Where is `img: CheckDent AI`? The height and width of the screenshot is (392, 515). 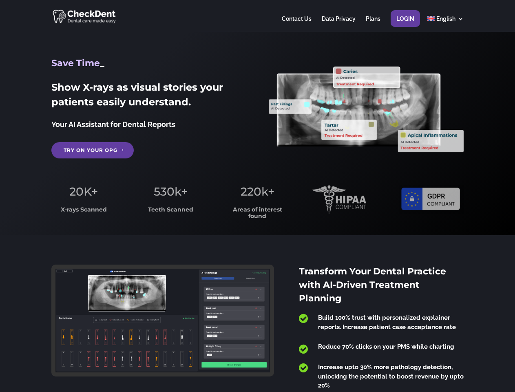 img: CheckDent AI is located at coordinates (84, 16).